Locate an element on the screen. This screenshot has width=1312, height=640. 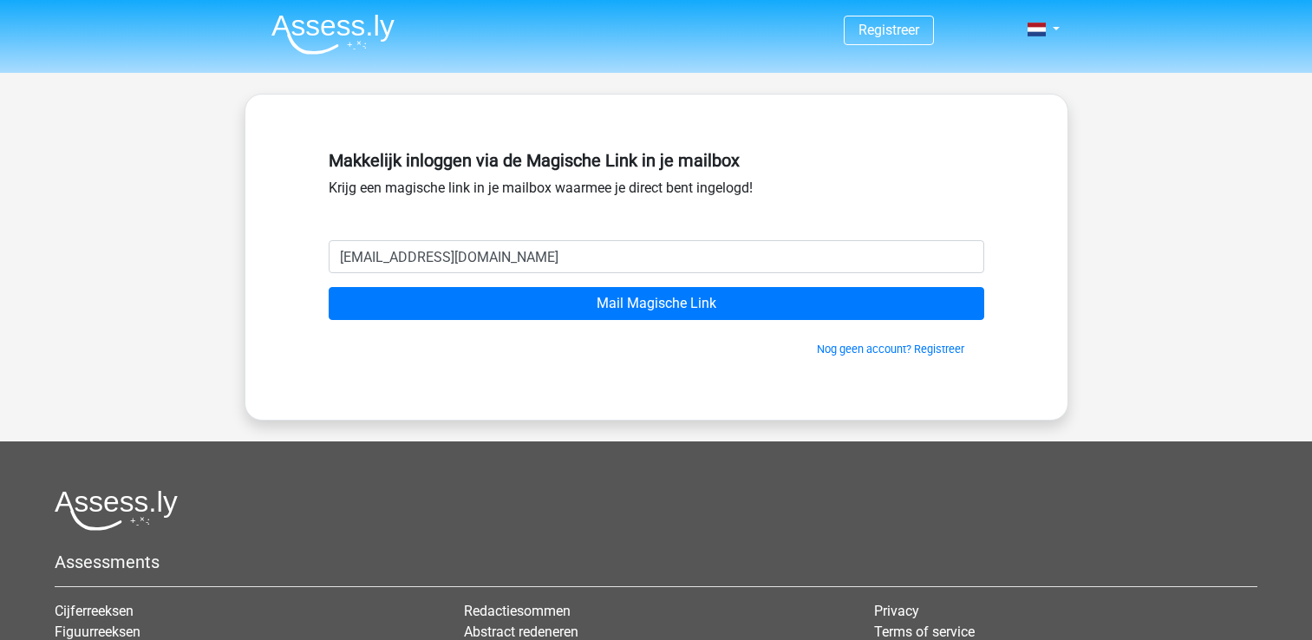
a: Privacy is located at coordinates (897, 611).